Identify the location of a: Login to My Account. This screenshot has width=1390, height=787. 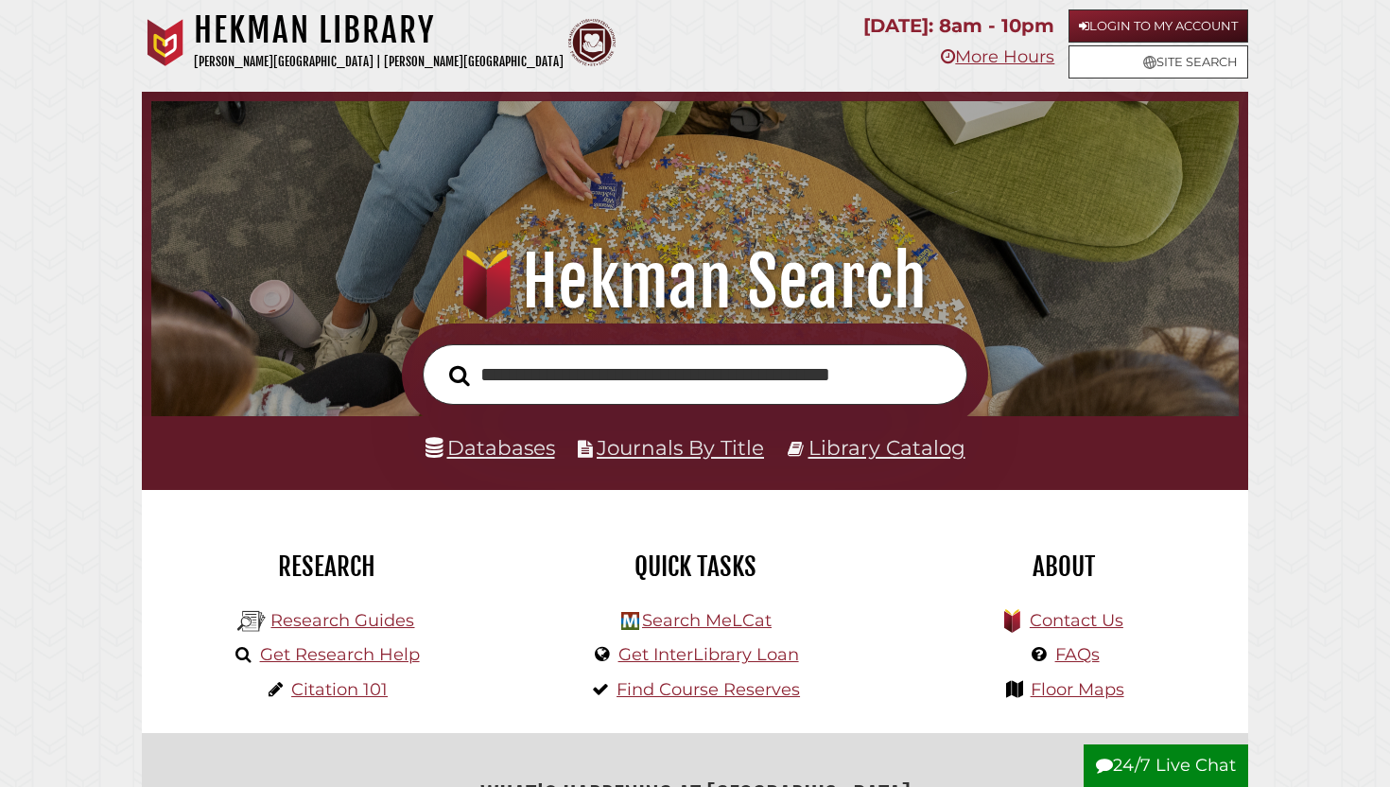
(1158, 26).